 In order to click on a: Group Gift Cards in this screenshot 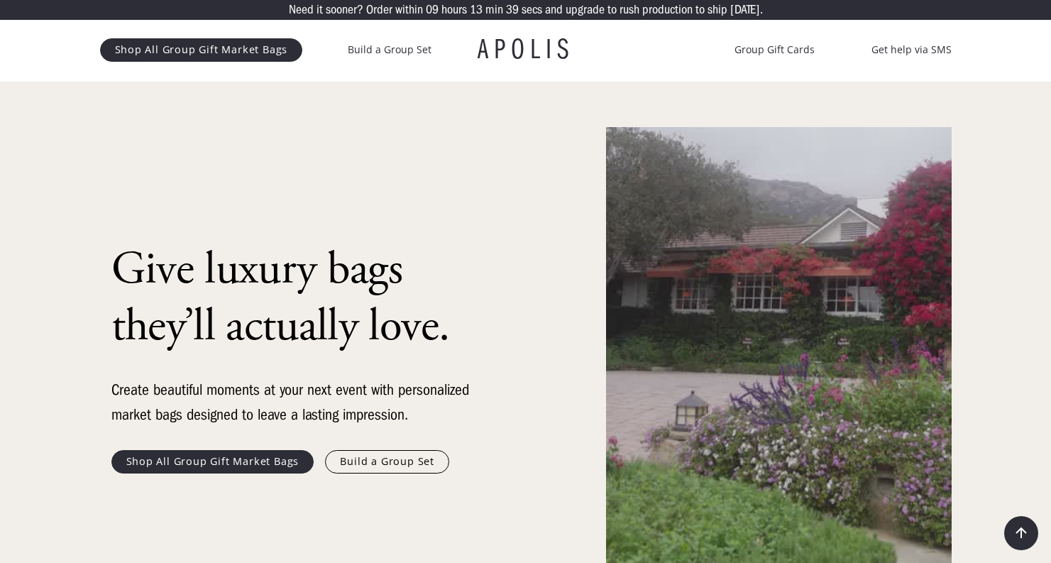, I will do `click(775, 50)`.